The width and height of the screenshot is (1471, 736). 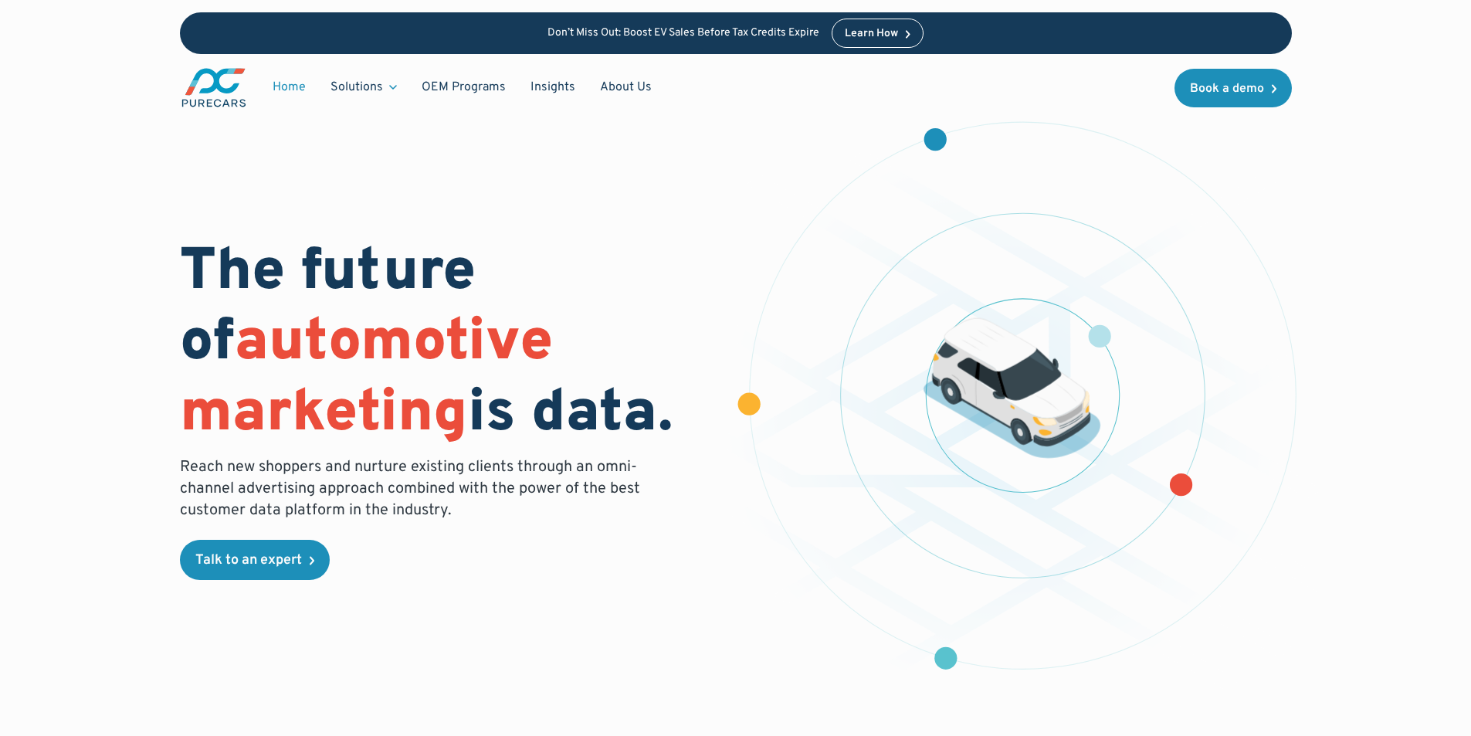 I want to click on img: purecars logo, so click(x=214, y=87).